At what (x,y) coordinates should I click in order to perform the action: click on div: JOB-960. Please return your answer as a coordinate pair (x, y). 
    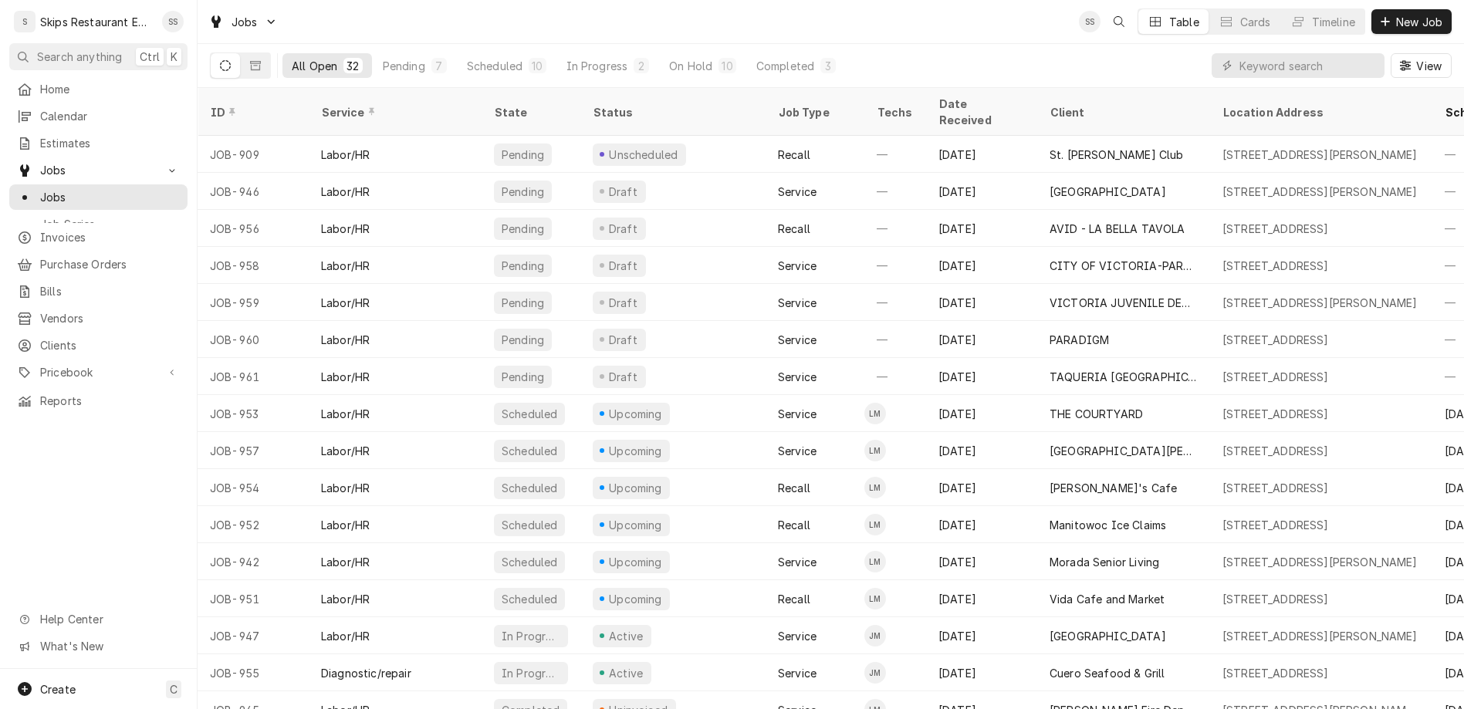
    Looking at the image, I should click on (253, 339).